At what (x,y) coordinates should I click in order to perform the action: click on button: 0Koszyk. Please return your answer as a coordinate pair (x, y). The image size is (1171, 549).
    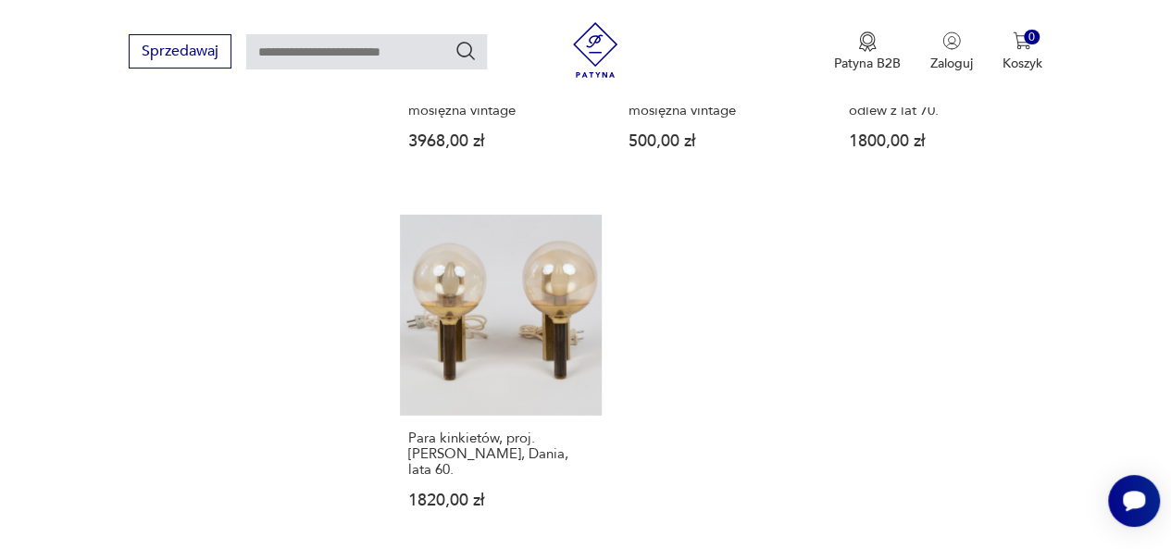
    Looking at the image, I should click on (1022, 52).